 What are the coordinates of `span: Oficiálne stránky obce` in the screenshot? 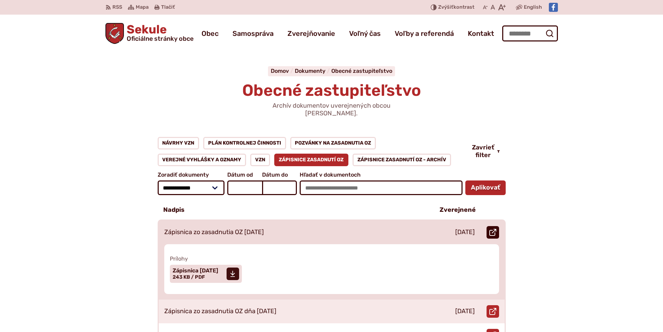 It's located at (160, 39).